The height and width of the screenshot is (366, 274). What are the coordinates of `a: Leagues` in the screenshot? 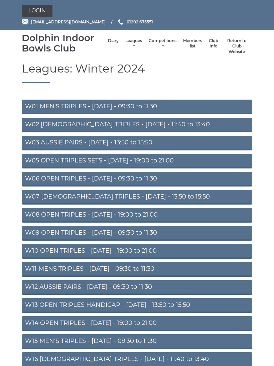 It's located at (134, 43).